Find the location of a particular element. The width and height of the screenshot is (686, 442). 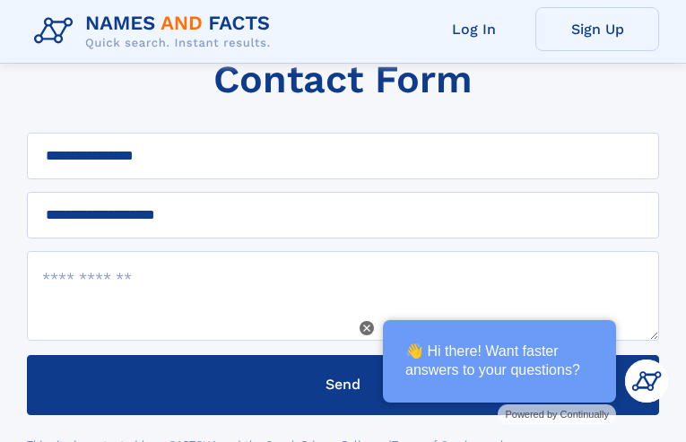

button: Send is located at coordinates (342, 385).